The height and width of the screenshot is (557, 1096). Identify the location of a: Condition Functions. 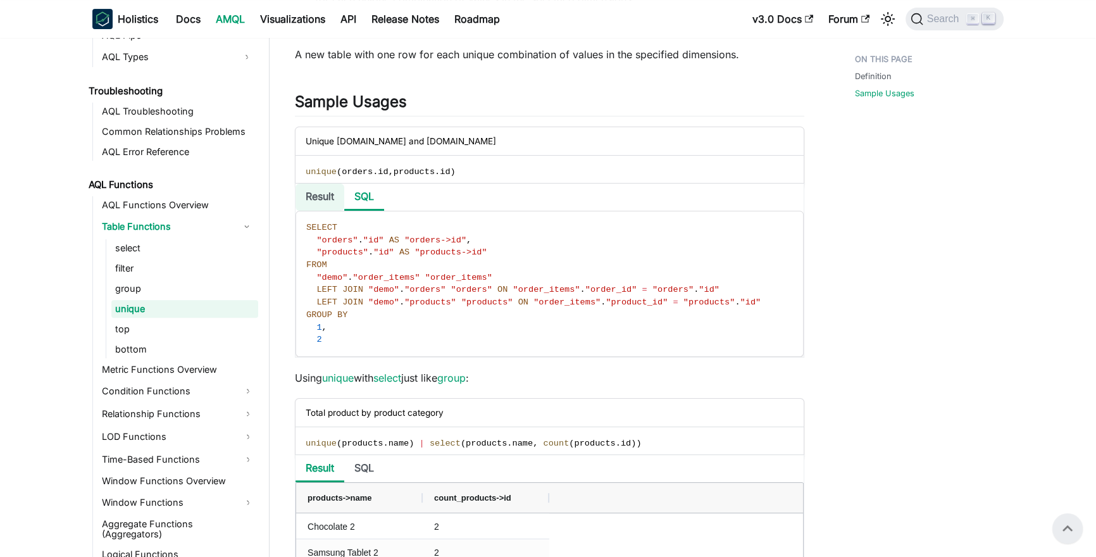
(178, 391).